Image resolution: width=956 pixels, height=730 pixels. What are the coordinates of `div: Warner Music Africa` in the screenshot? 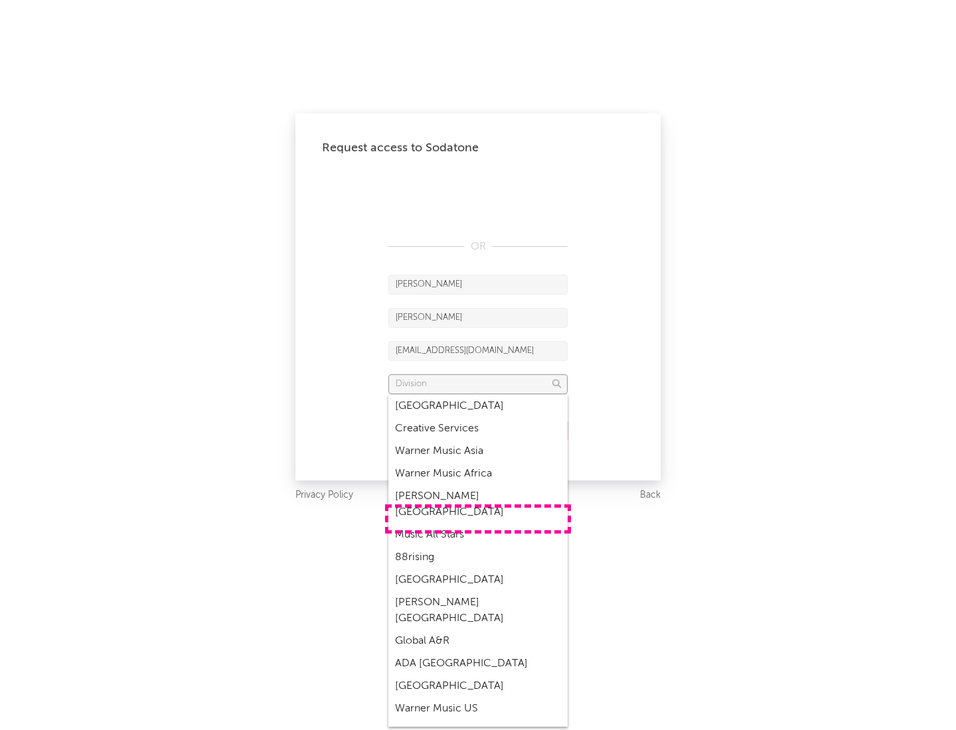 It's located at (478, 474).